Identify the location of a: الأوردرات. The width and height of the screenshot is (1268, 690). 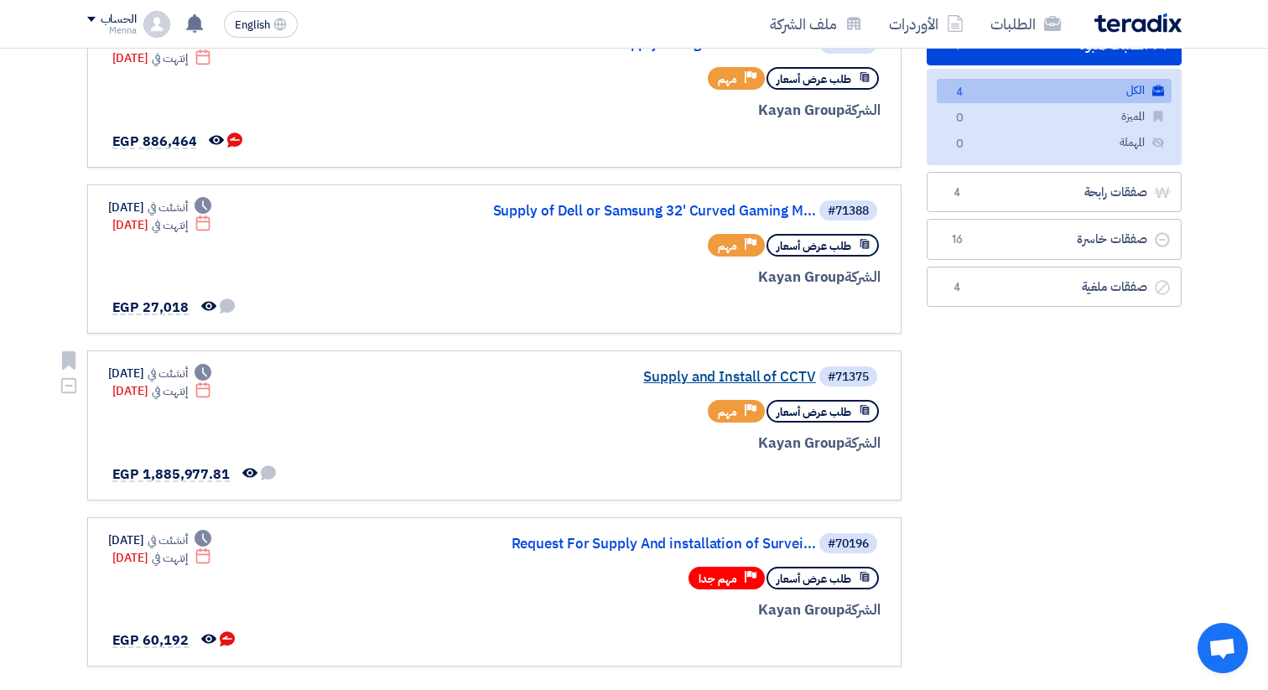
(926, 23).